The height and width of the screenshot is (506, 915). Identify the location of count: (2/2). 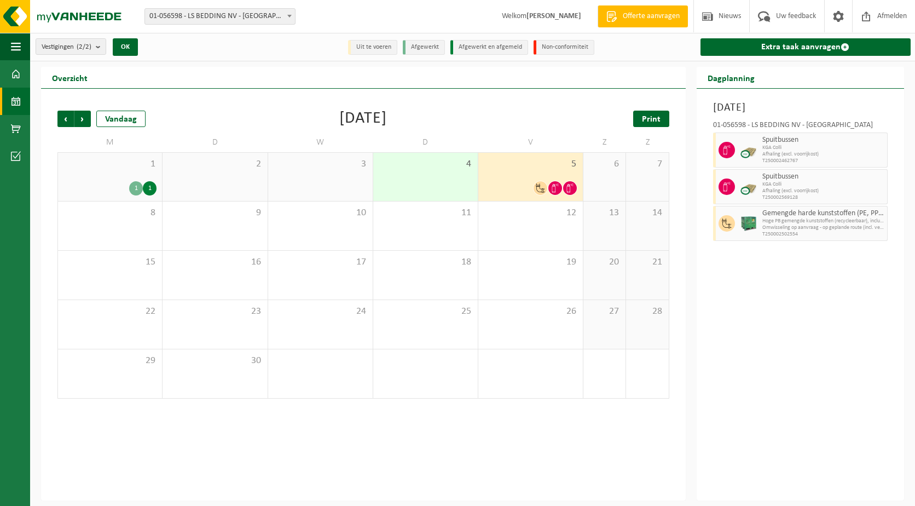
(84, 47).